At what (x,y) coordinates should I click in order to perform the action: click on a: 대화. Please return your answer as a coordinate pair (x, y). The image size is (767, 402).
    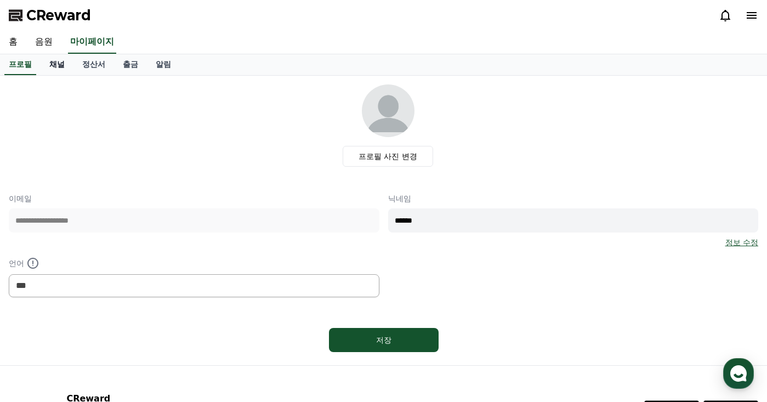
    Looking at the image, I should click on (107, 325).